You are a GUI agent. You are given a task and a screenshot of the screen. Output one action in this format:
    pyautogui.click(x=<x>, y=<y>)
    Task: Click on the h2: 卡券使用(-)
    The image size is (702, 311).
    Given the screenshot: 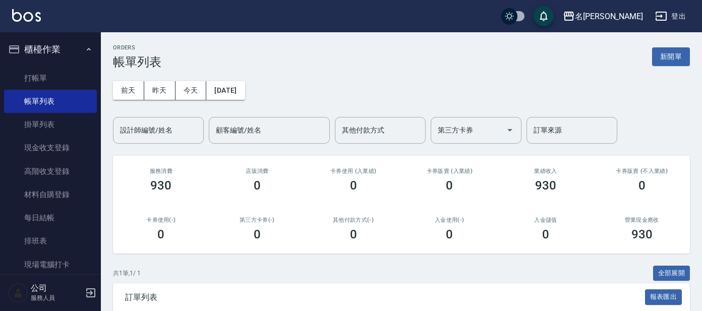 What is the action you would take?
    pyautogui.click(x=161, y=220)
    